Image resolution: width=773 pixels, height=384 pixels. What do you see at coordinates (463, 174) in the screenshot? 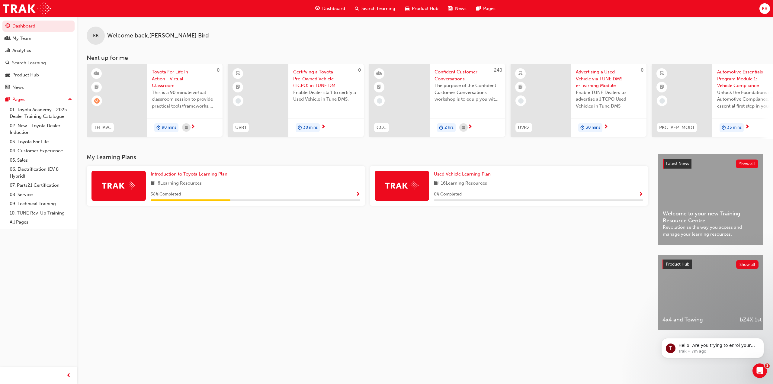
I see `a: Used Vehicle Learning Plan` at bounding box center [463, 174].